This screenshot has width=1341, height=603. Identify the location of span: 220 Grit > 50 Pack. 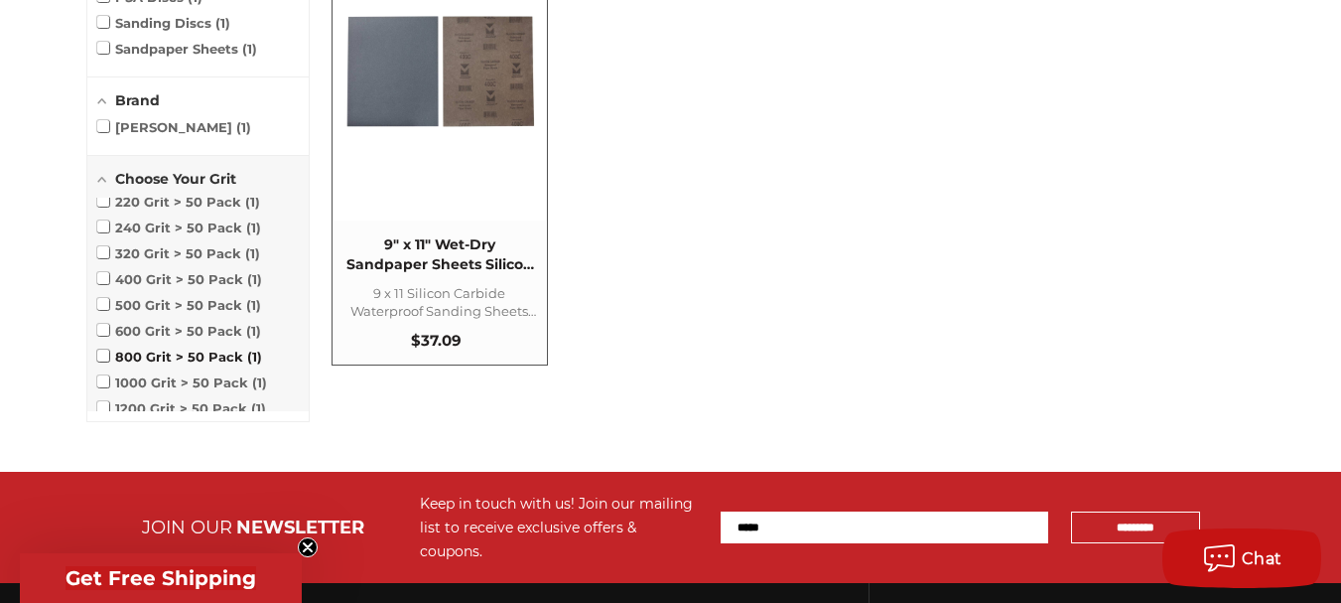
(179, 202).